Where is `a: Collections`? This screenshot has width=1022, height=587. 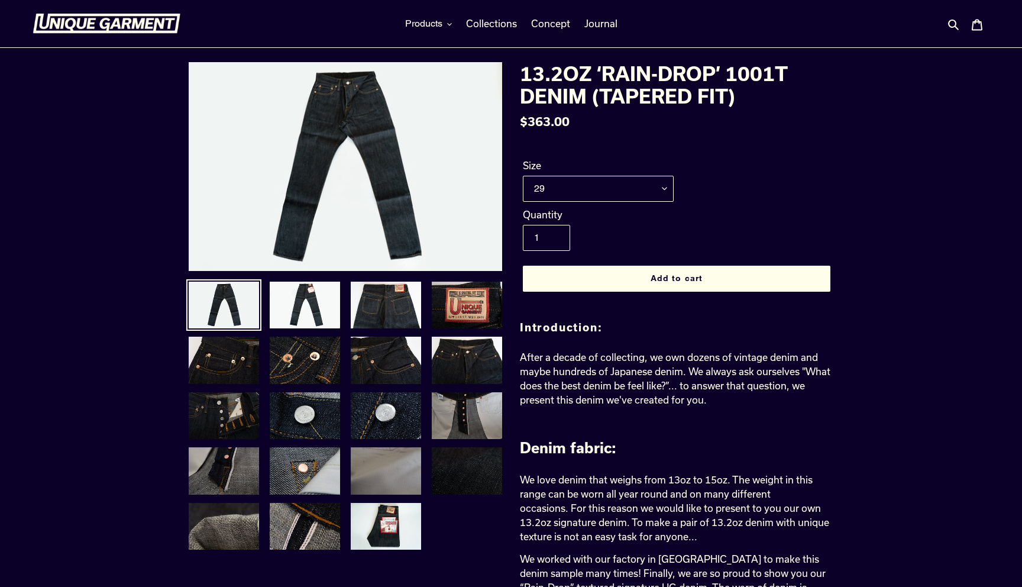 a: Collections is located at coordinates (492, 24).